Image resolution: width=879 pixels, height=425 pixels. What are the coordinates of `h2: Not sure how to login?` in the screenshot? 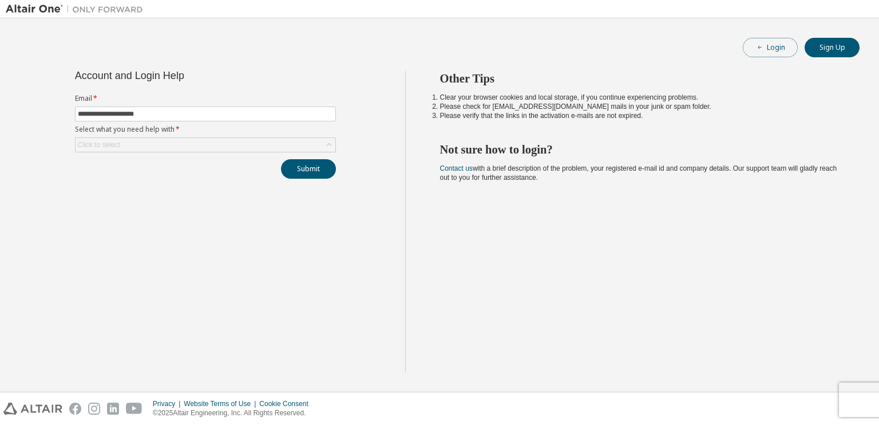 It's located at (640, 149).